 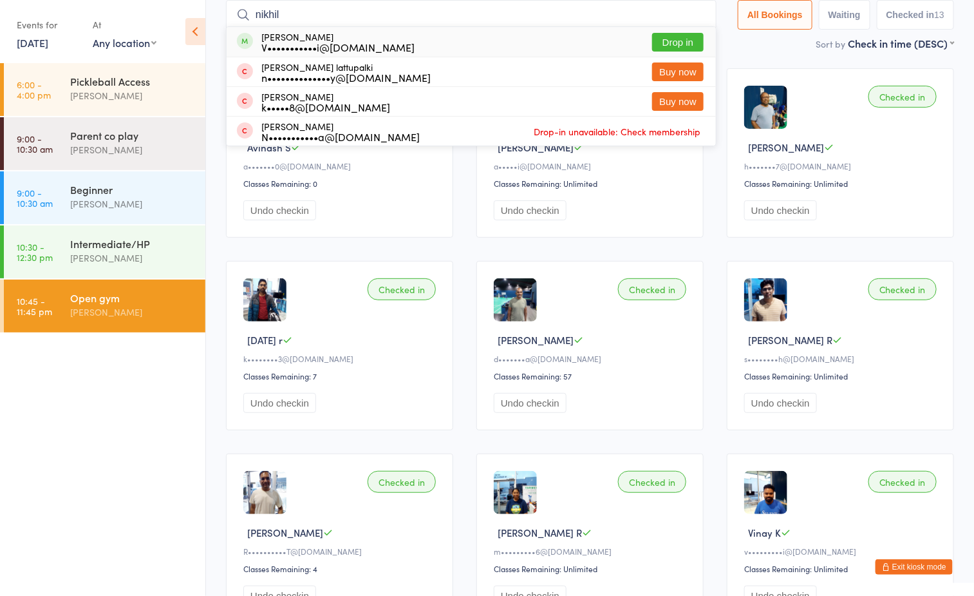 What do you see at coordinates (515, 299) in the screenshot?
I see `img: image1675019018.png` at bounding box center [515, 299].